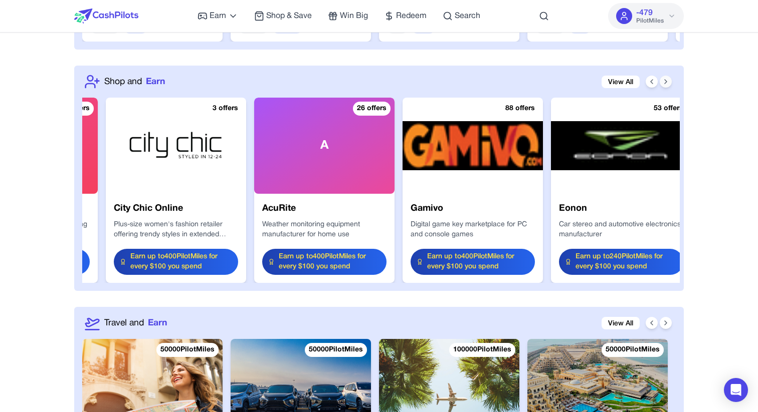 The width and height of the screenshot is (758, 412). What do you see at coordinates (134, 82) in the screenshot?
I see `a: Shop andEarn` at bounding box center [134, 82].